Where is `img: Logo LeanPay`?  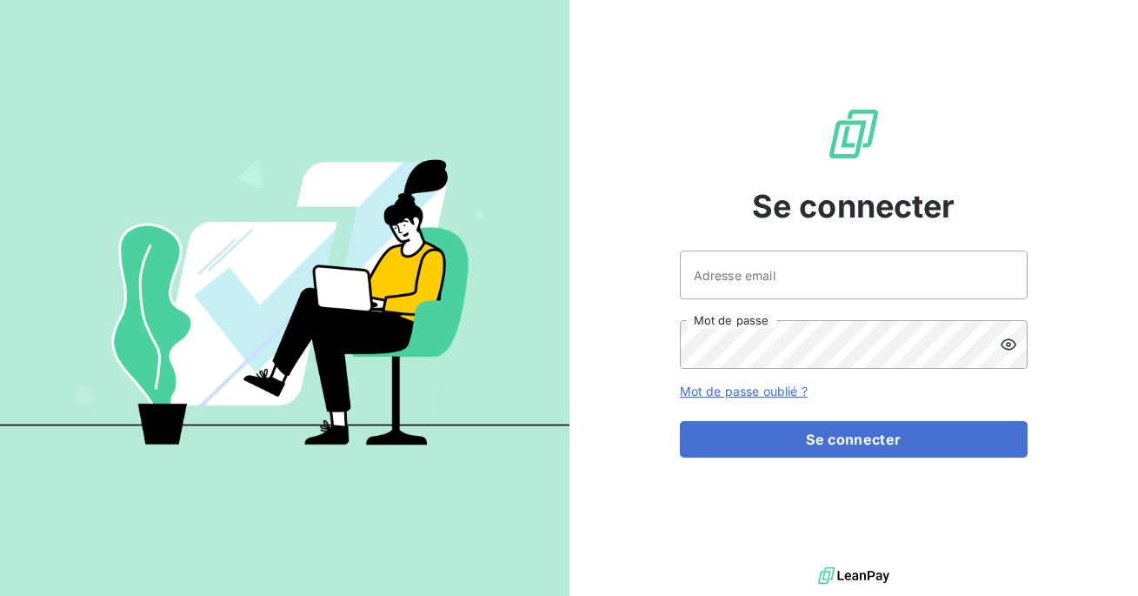
img: Logo LeanPay is located at coordinates (854, 134).